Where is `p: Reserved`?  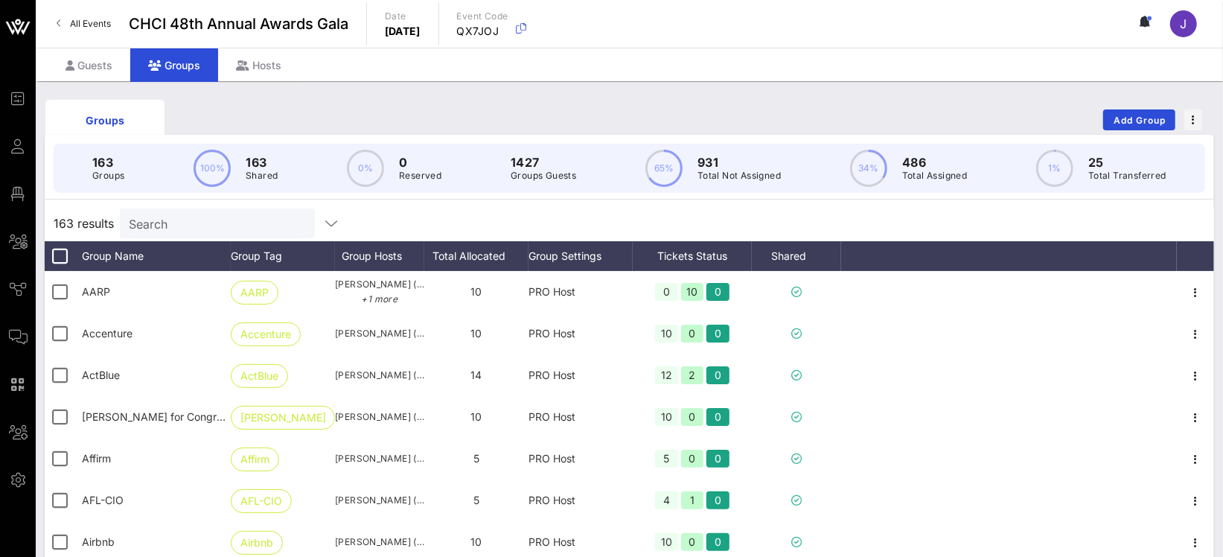
p: Reserved is located at coordinates (420, 176).